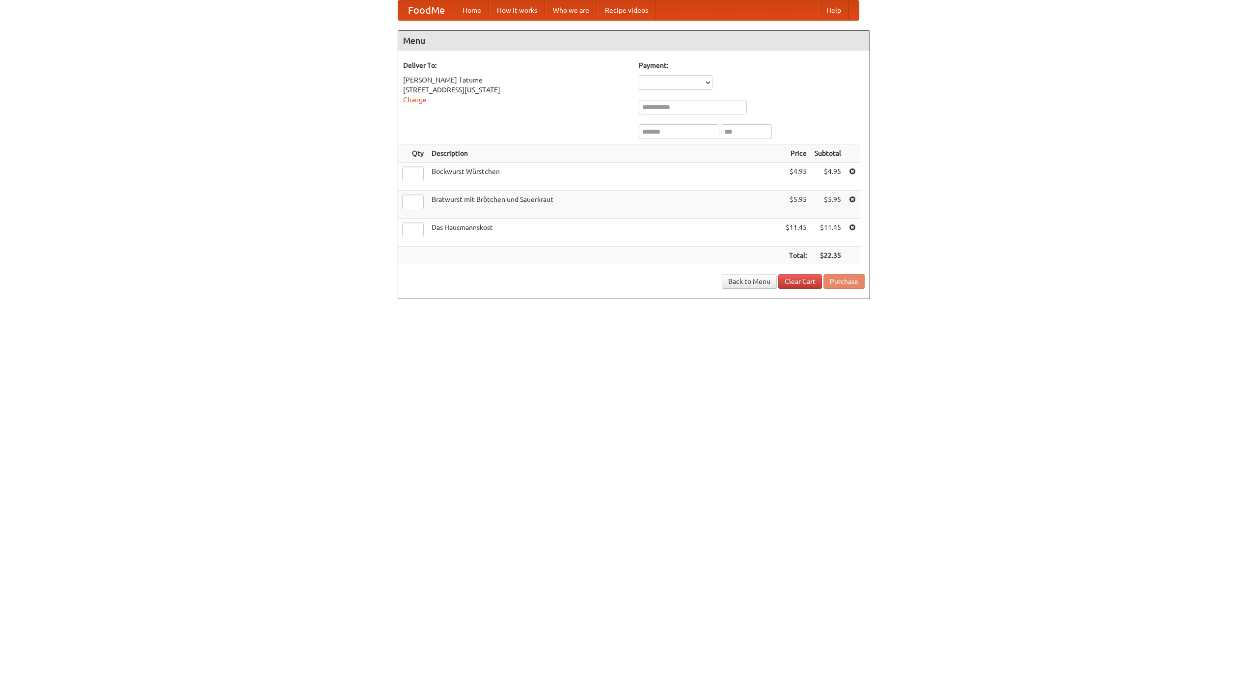  What do you see at coordinates (426, 10) in the screenshot?
I see `a: FoodMe` at bounding box center [426, 10].